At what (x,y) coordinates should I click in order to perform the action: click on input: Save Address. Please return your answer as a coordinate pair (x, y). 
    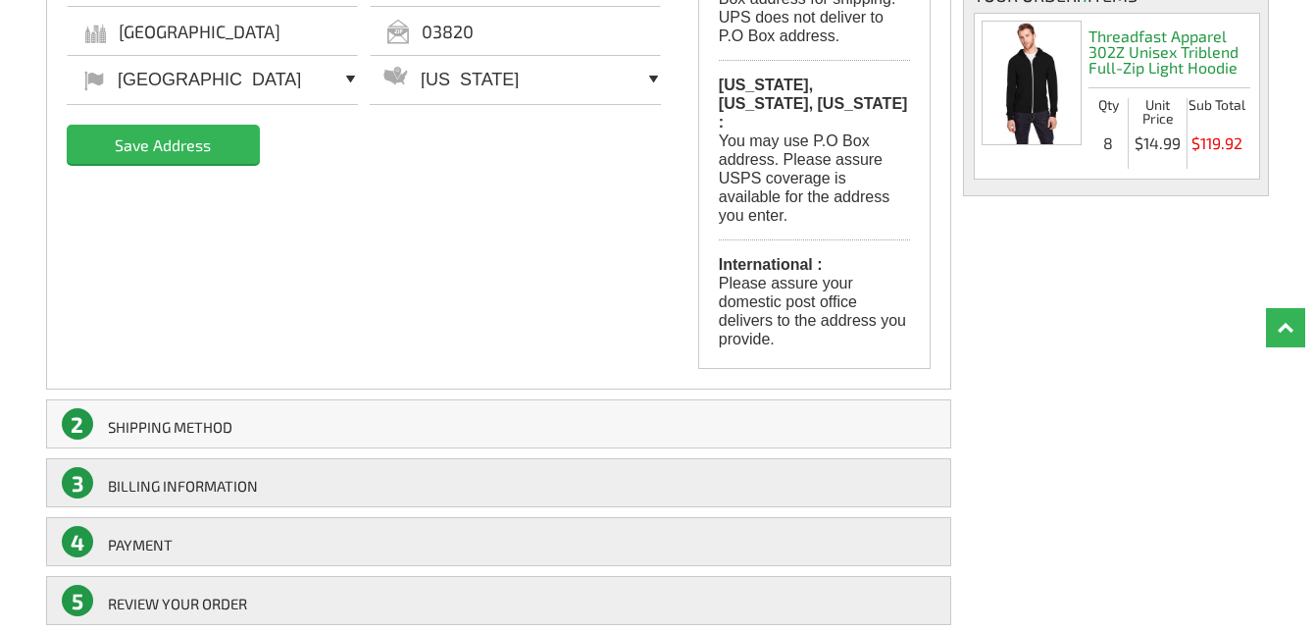
    Looking at the image, I should click on (163, 144).